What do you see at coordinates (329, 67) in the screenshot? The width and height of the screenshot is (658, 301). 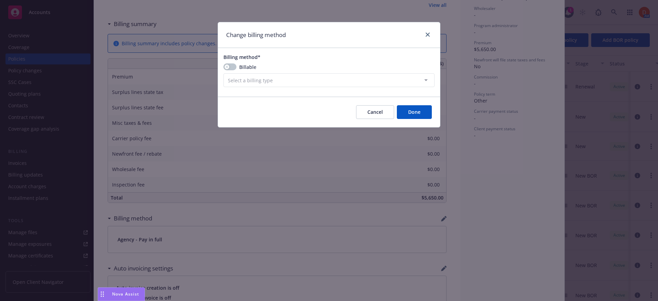 I see `div: Billable` at bounding box center [329, 67].